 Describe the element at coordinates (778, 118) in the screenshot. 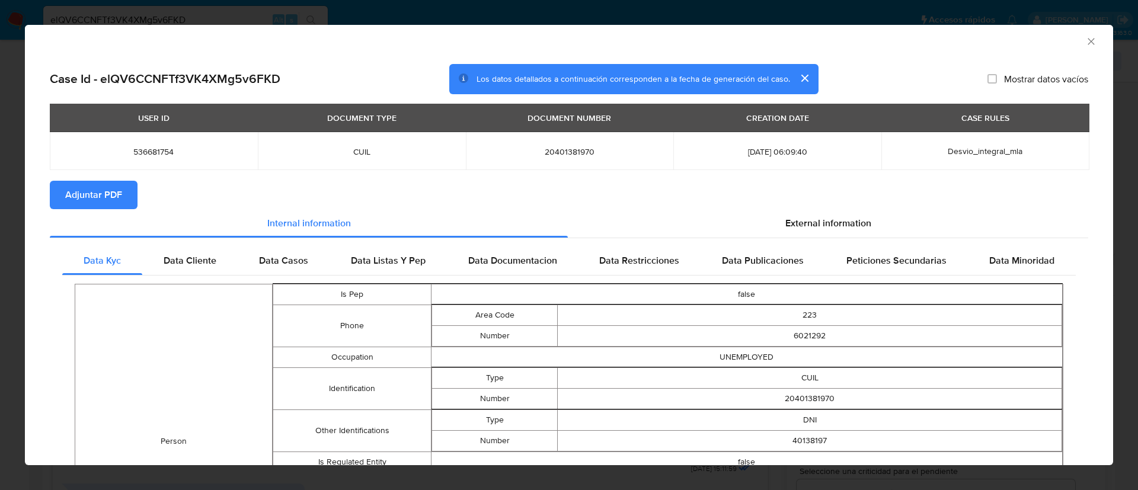

I see `div: CREATION DATE` at that location.